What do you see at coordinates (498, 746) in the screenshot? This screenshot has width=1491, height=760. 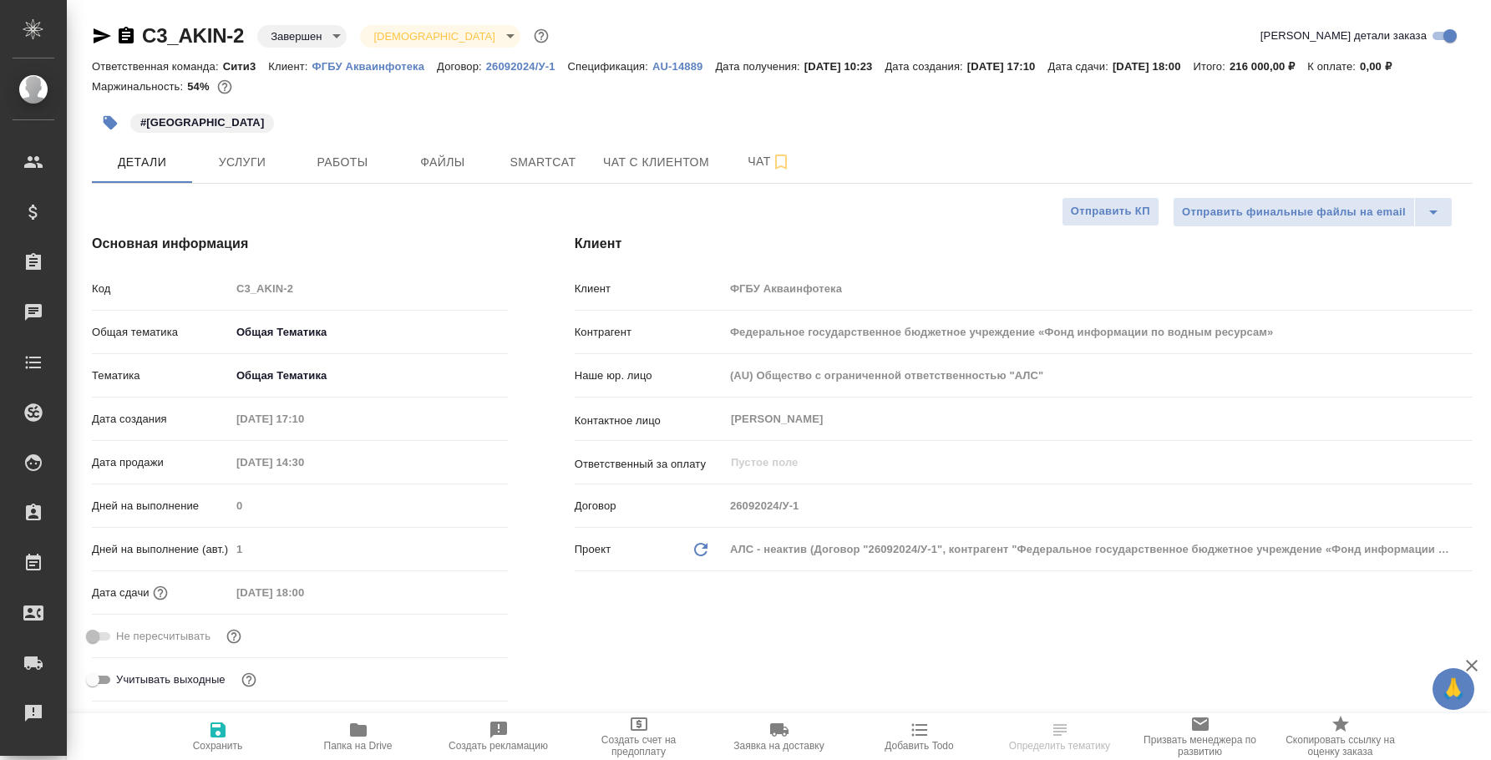 I see `span: Создать рекламацию` at bounding box center [498, 746].